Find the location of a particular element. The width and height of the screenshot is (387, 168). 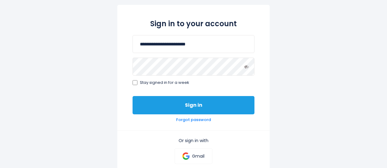

p: Gmail is located at coordinates (198, 156).